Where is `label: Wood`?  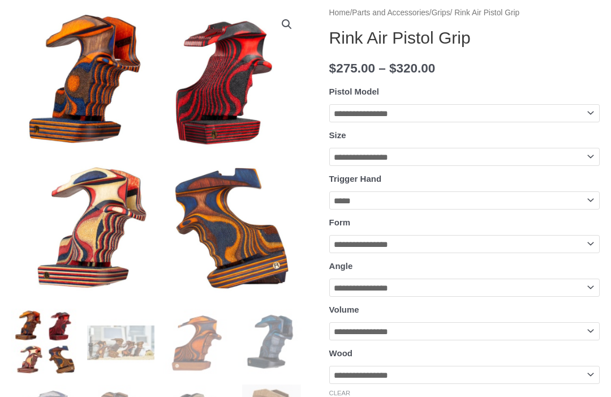 label: Wood is located at coordinates (341, 353).